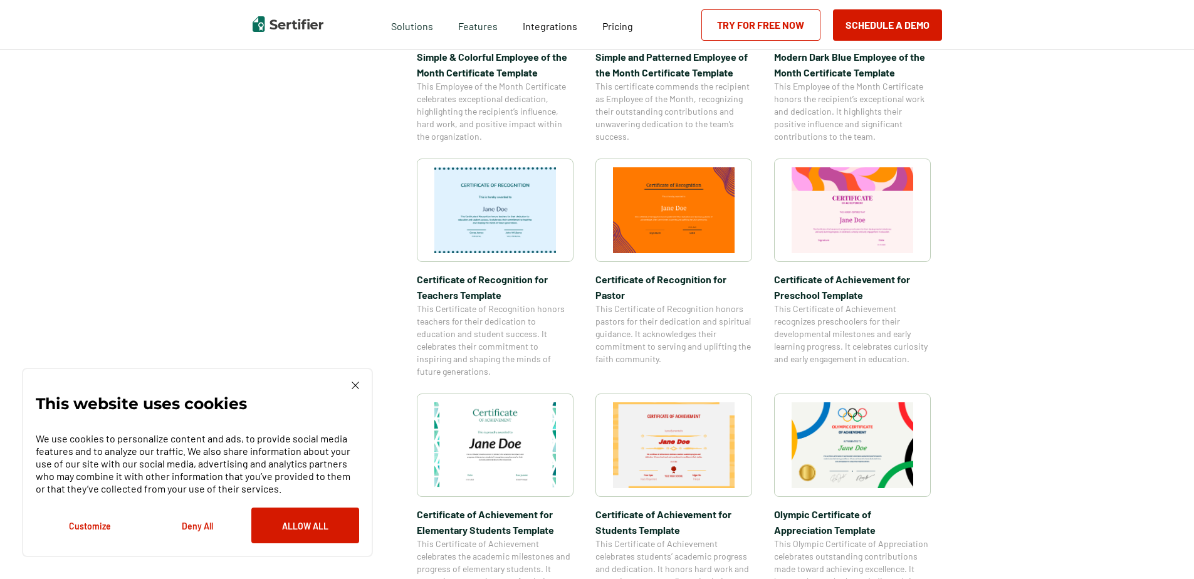  What do you see at coordinates (550, 24) in the screenshot?
I see `a: Integrations` at bounding box center [550, 24].